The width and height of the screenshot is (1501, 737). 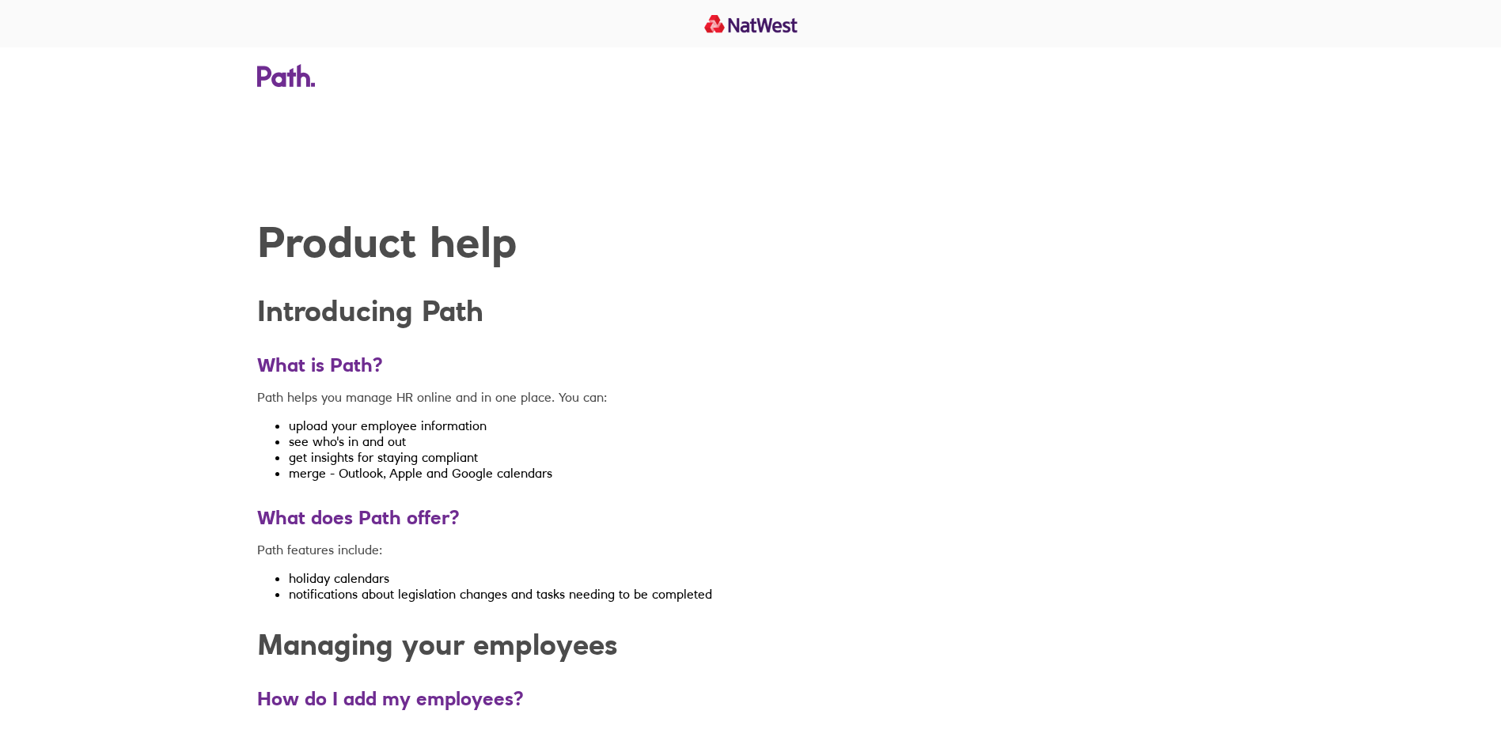 What do you see at coordinates (358, 517) in the screenshot?
I see `strong: What does Path offer?` at bounding box center [358, 517].